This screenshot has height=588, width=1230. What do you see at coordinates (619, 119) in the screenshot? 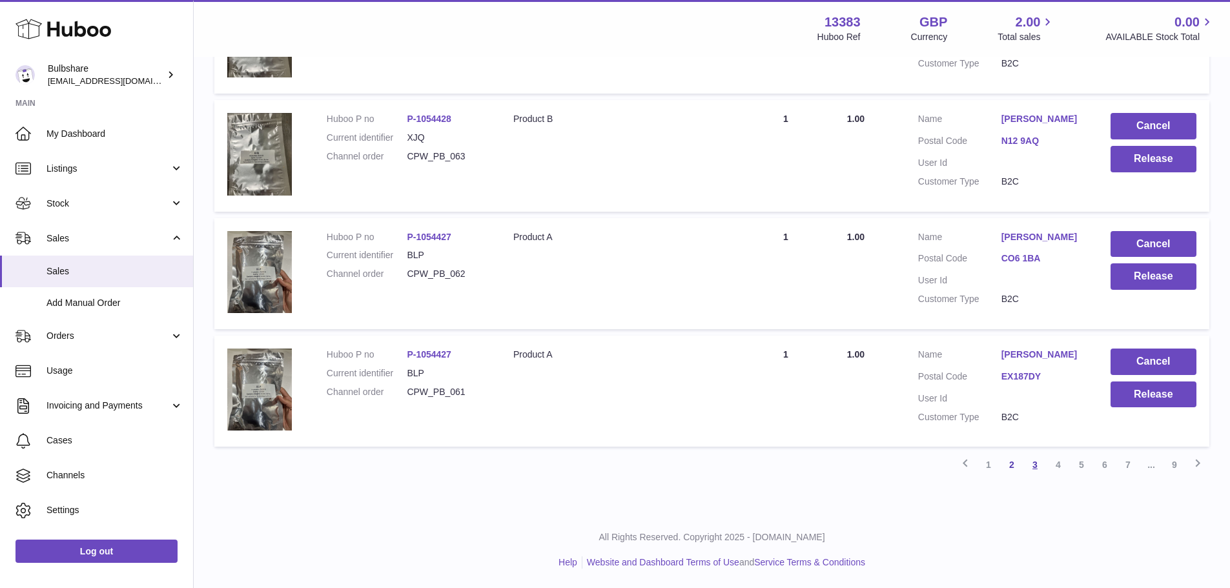
I see `div: Product B` at bounding box center [619, 119].